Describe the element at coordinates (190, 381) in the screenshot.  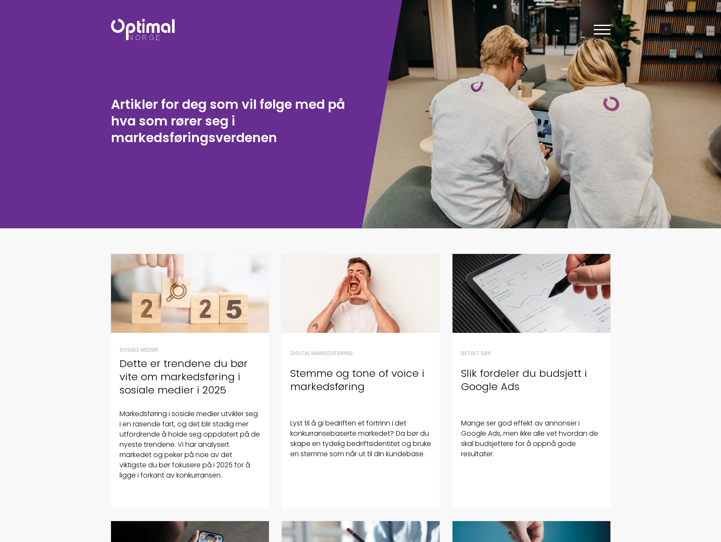
I see `a: trender sosiale medier 2025 Sosiale medier Dette er trendene du bør vite om markedsføring i sosia...` at that location.